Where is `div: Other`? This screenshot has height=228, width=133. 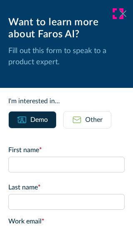
div: Other is located at coordinates (94, 120).